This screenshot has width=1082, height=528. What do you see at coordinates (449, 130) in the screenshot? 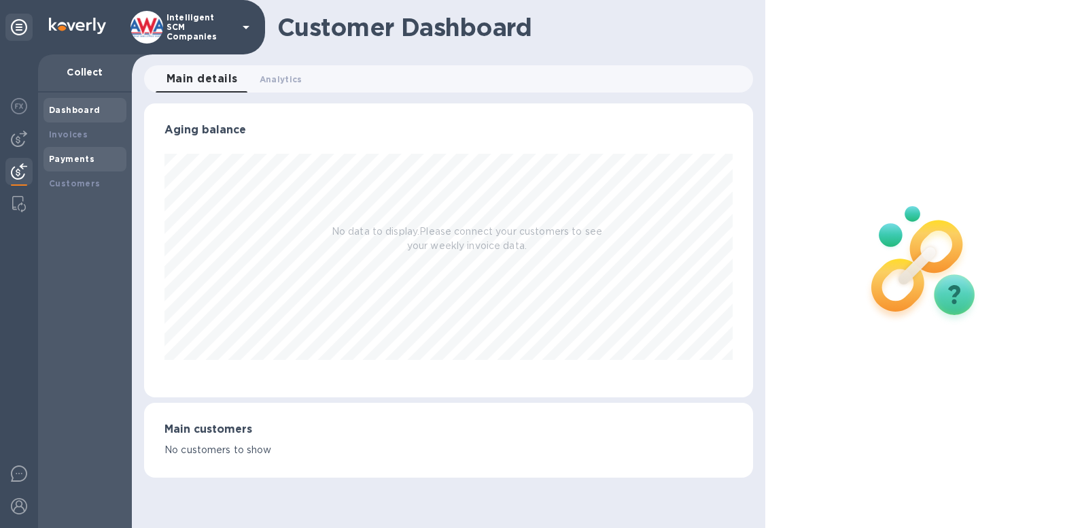
I see `h3: Aging balance` at bounding box center [449, 130].